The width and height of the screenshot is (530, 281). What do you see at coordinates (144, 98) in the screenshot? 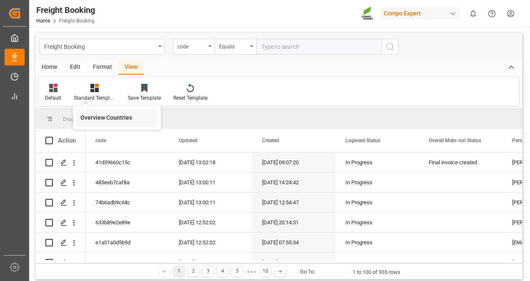
I see `div: Save Template` at bounding box center [144, 98].